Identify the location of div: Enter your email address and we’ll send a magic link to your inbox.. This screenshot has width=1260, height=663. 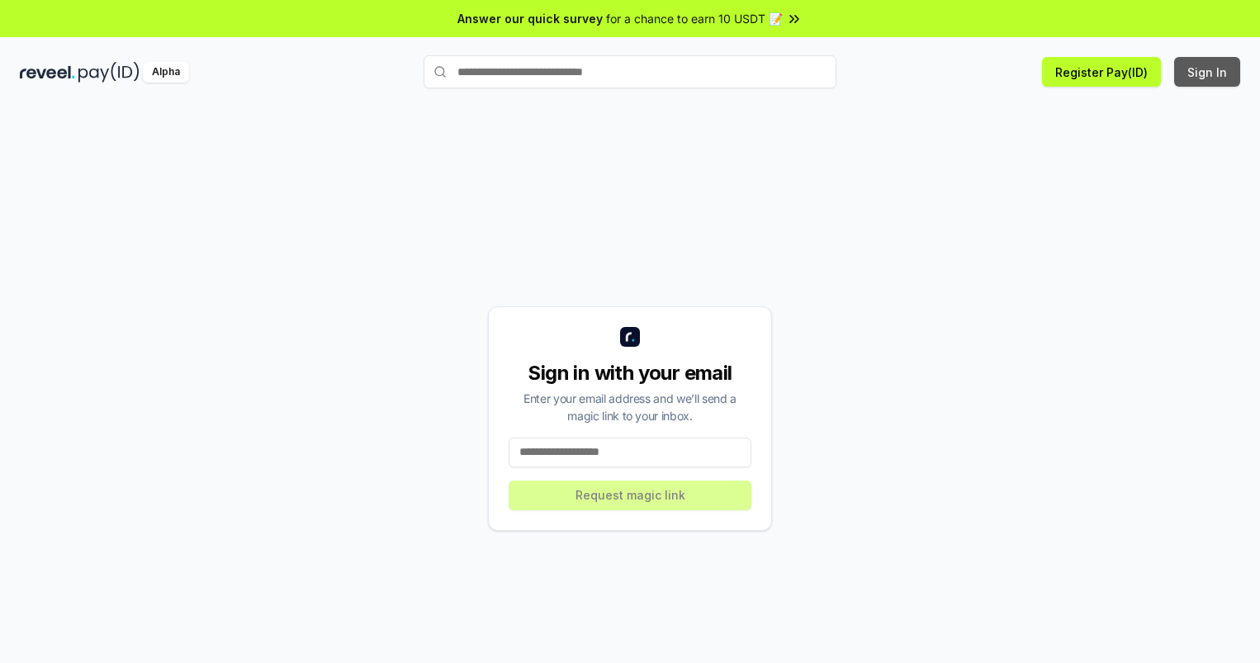
(630, 407).